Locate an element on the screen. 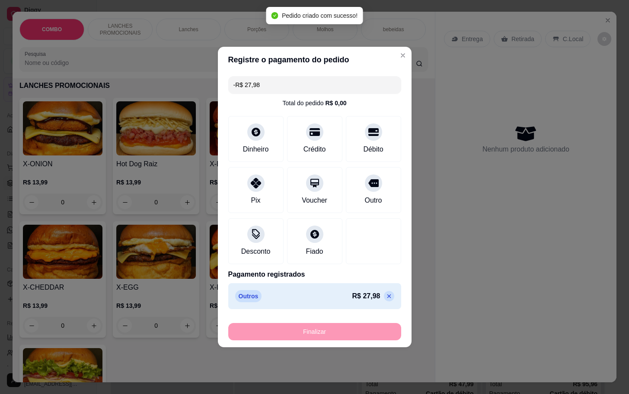 This screenshot has width=629, height=394. div: Dinheiro is located at coordinates (256, 149).